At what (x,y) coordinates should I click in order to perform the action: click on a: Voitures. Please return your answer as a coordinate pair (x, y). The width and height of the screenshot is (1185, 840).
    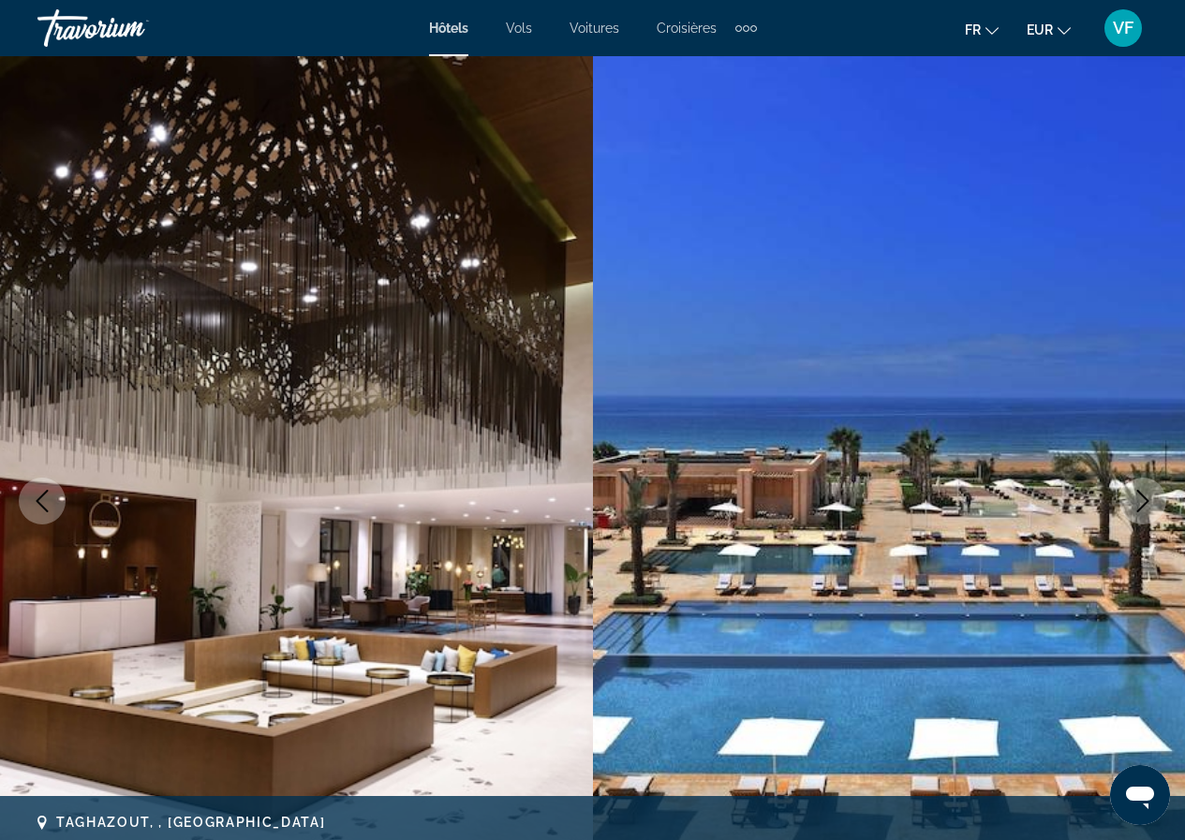
    Looking at the image, I should click on (594, 28).